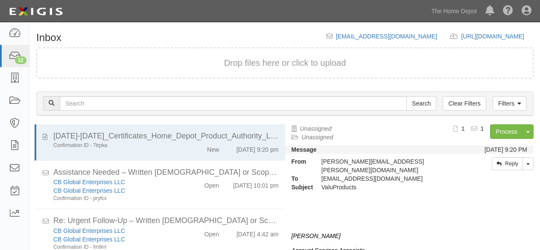 This screenshot has height=250, width=540. What do you see at coordinates (285, 63) in the screenshot?
I see `button: Drop files here or click to upload` at bounding box center [285, 63].